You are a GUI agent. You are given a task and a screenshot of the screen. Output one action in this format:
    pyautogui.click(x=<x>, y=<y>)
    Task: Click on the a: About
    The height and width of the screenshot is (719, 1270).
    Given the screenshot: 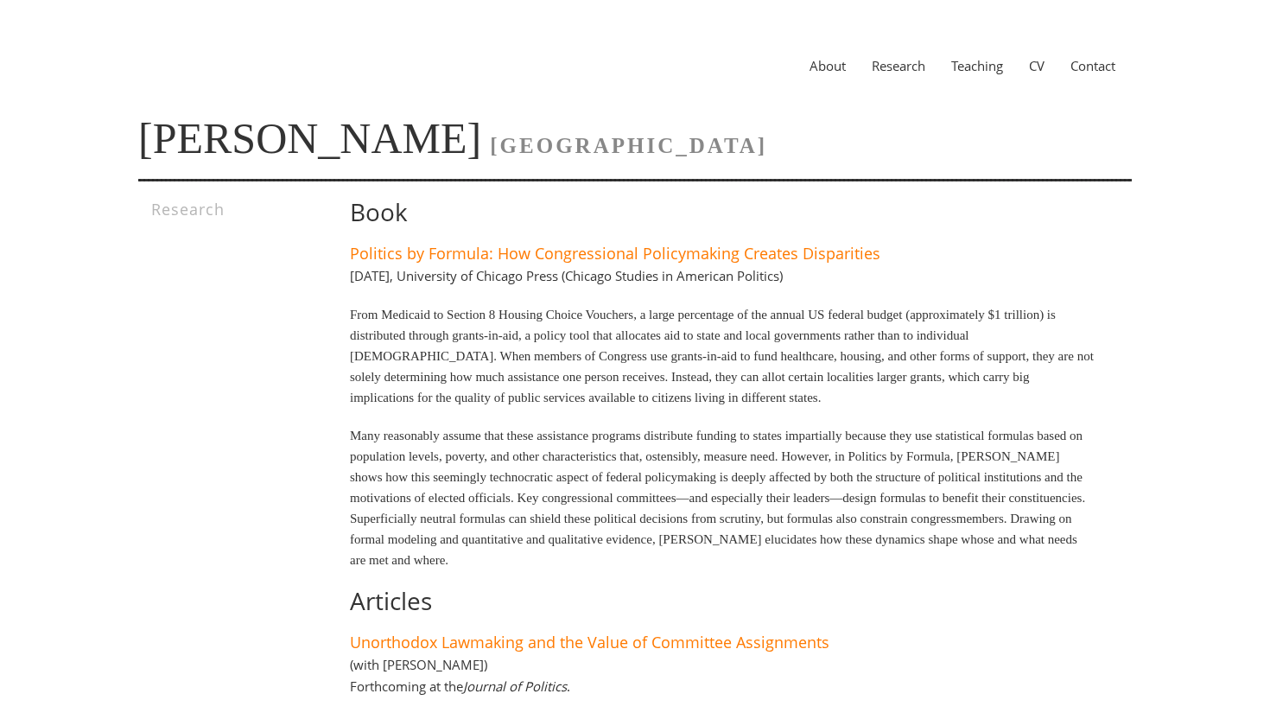 What is the action you would take?
    pyautogui.click(x=828, y=66)
    